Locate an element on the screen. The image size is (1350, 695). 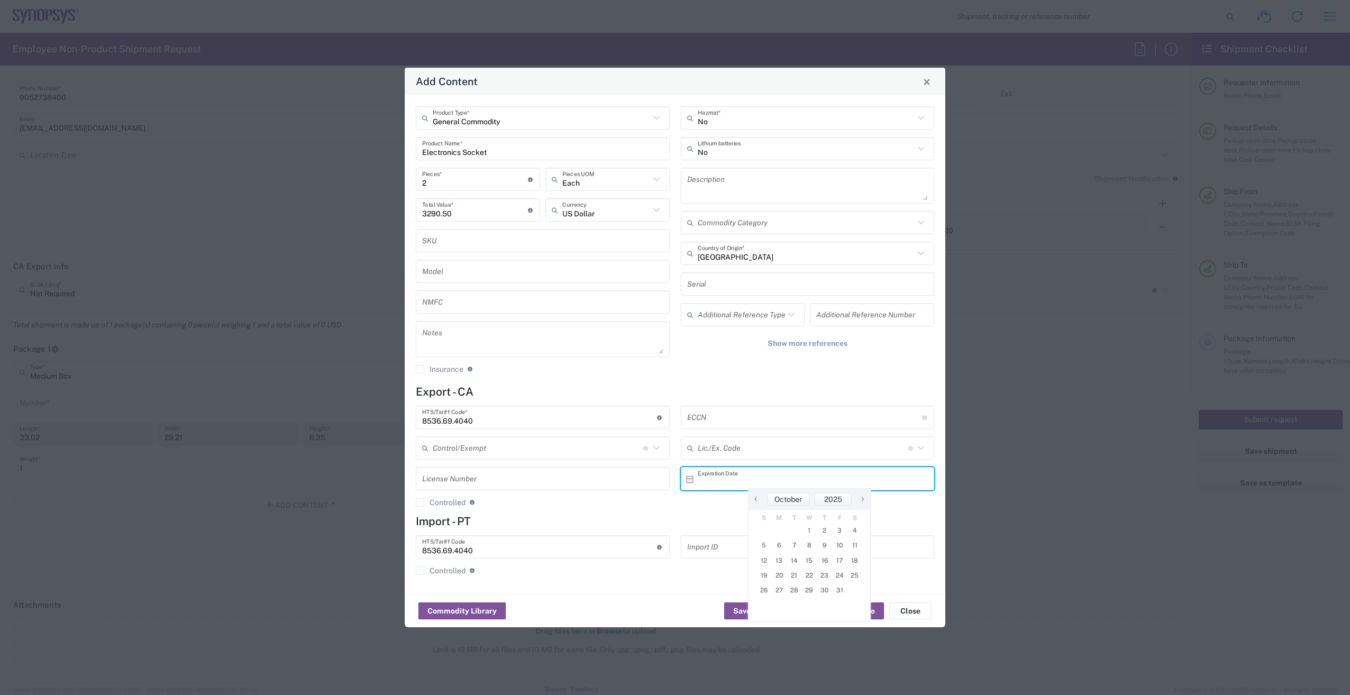
button: Save & Add Another is located at coordinates (768, 611).